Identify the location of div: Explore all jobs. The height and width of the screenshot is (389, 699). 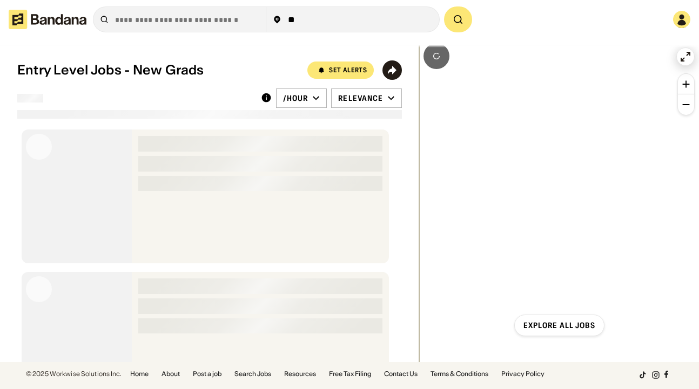
(559, 326).